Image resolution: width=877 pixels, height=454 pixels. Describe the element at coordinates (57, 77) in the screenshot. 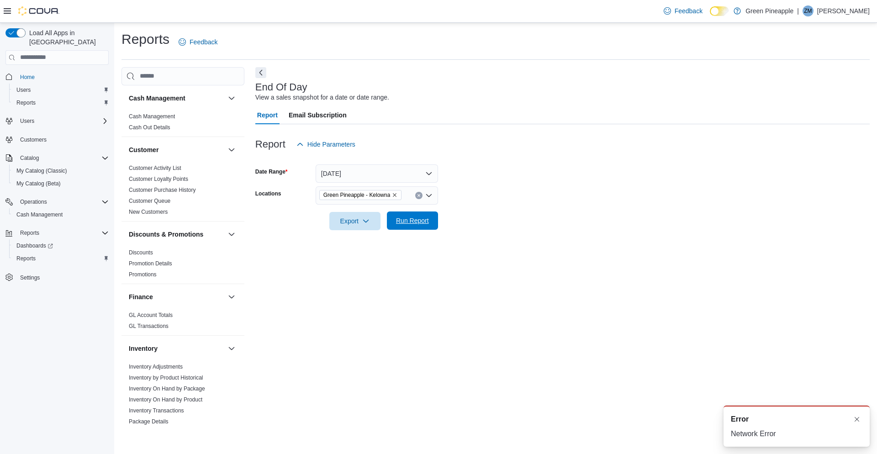

I see `button: Home` at that location.